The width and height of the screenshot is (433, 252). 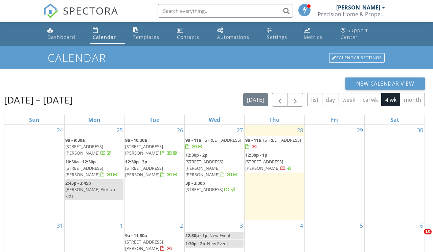 I want to click on td: Go to August 28, 2025, so click(x=275, y=172).